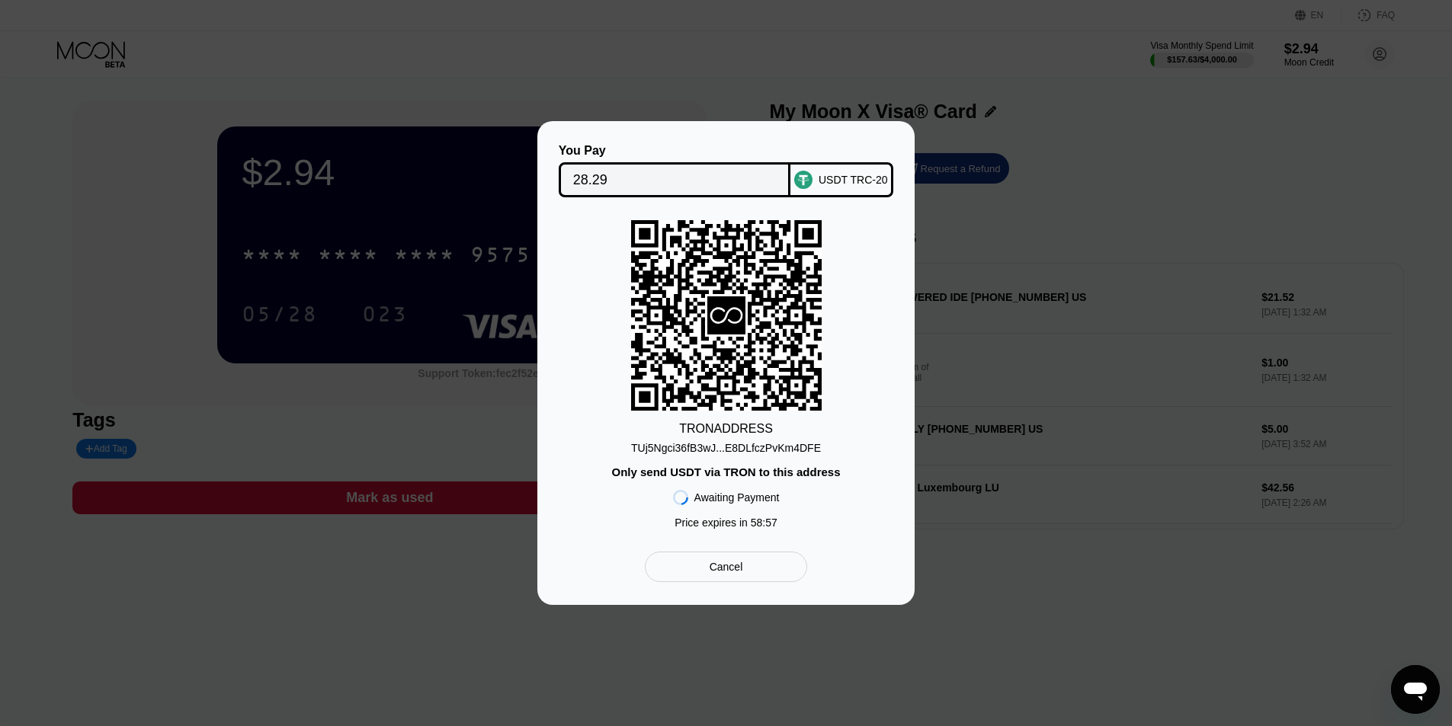 The height and width of the screenshot is (726, 1452). Describe the element at coordinates (726, 171) in the screenshot. I see `div: You PayUSDT TRC-20` at that location.